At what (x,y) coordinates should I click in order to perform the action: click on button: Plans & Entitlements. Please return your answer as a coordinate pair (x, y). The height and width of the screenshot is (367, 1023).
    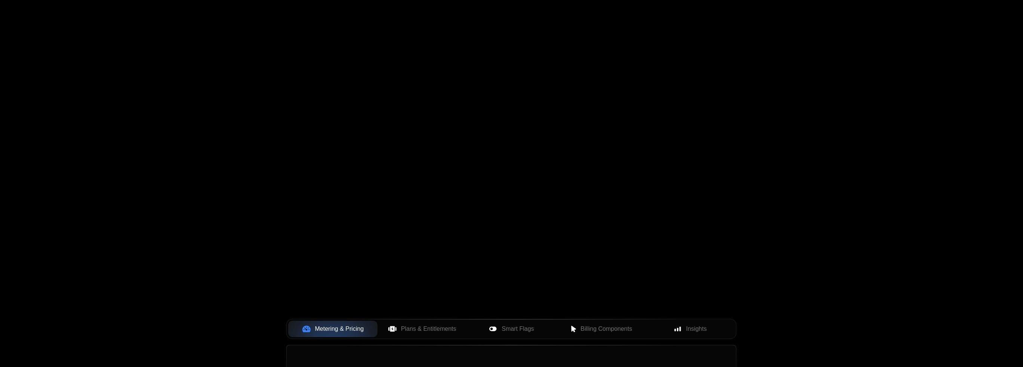
    Looking at the image, I should click on (422, 329).